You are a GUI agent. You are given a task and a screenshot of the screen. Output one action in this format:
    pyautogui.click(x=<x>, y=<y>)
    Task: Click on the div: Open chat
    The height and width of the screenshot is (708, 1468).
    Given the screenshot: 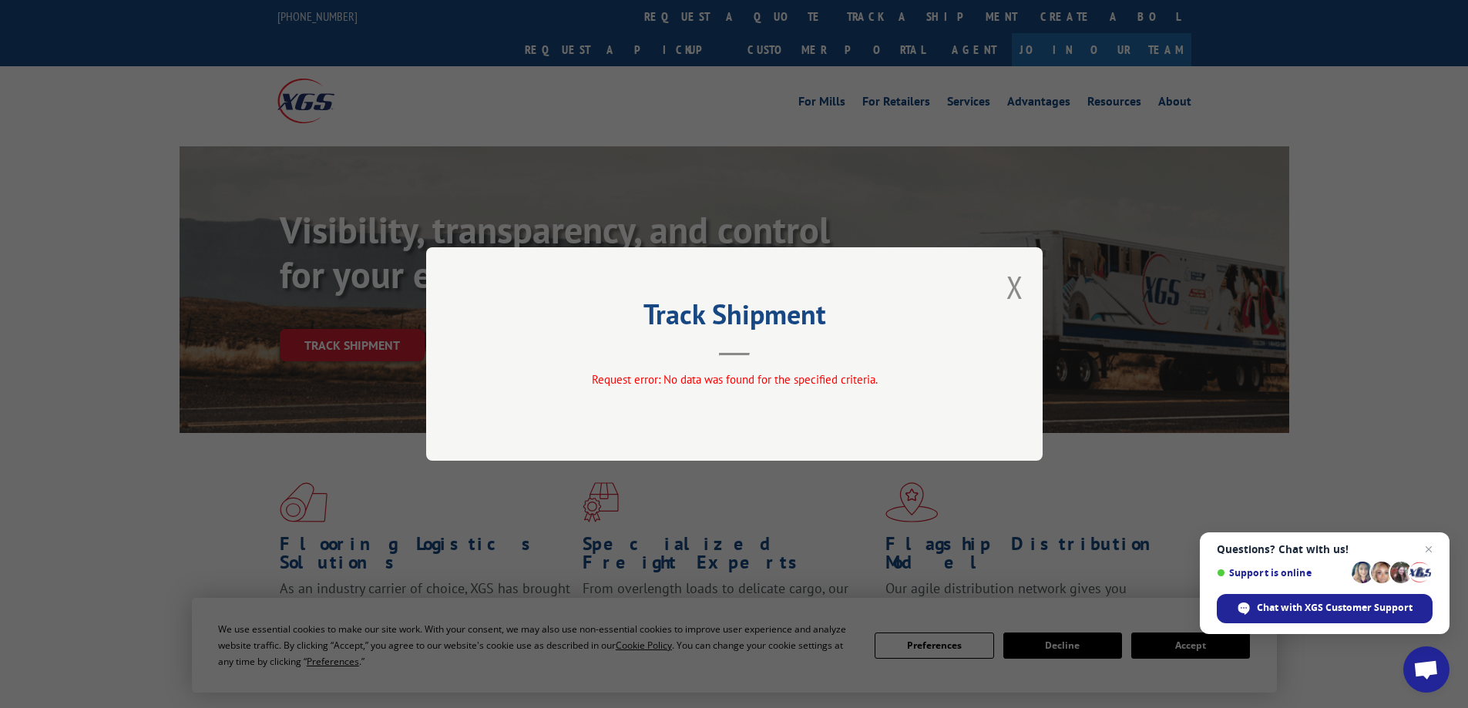 What is the action you would take?
    pyautogui.click(x=1426, y=670)
    